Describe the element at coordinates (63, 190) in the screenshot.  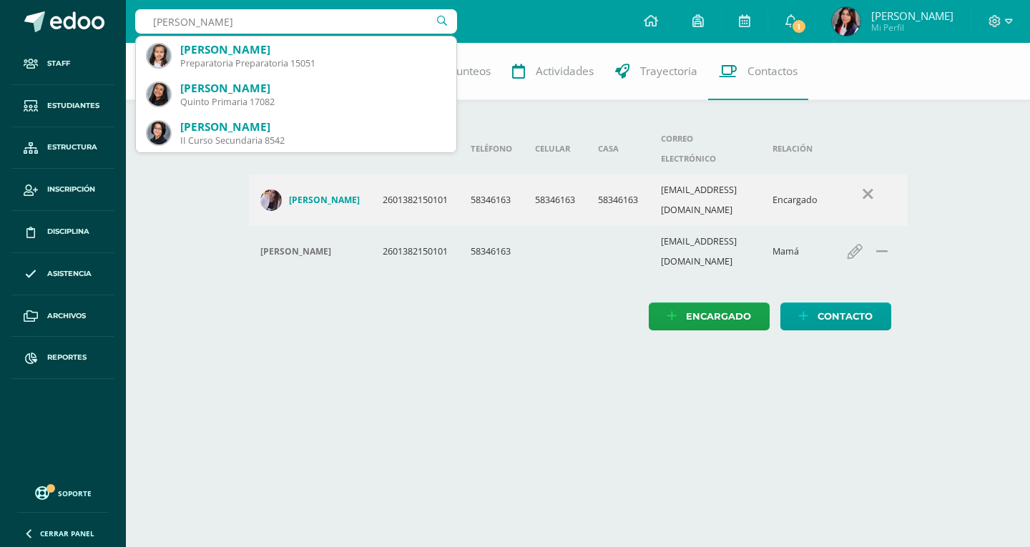
I see `a: Inscripción` at that location.